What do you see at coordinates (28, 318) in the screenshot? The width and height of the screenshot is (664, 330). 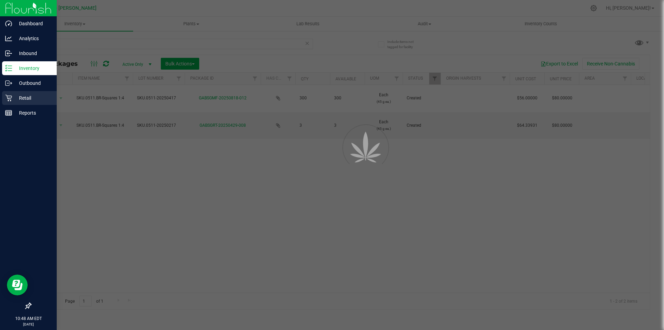 I see `p: 10:48 AM EDT` at bounding box center [28, 318].